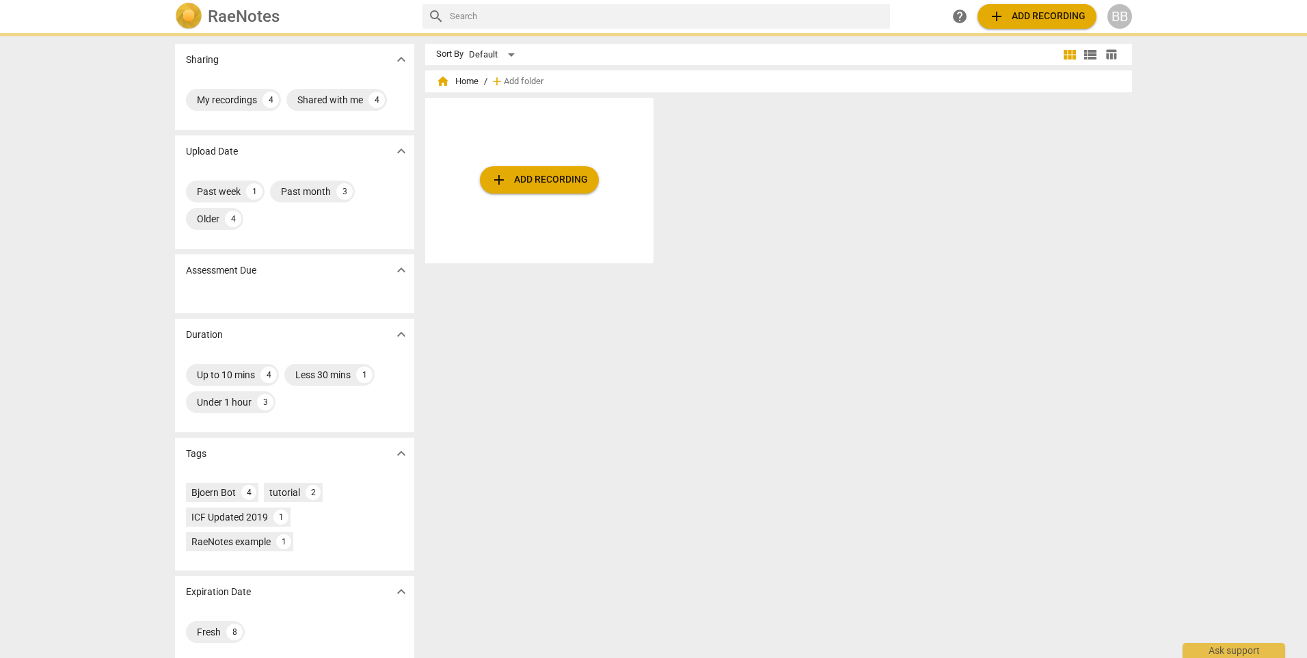 This screenshot has height=658, width=1307. I want to click on button: List view, so click(1091, 55).